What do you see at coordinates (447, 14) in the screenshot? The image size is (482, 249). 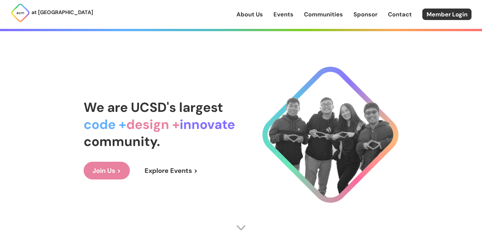 I see `a: Member Login` at bounding box center [447, 14].